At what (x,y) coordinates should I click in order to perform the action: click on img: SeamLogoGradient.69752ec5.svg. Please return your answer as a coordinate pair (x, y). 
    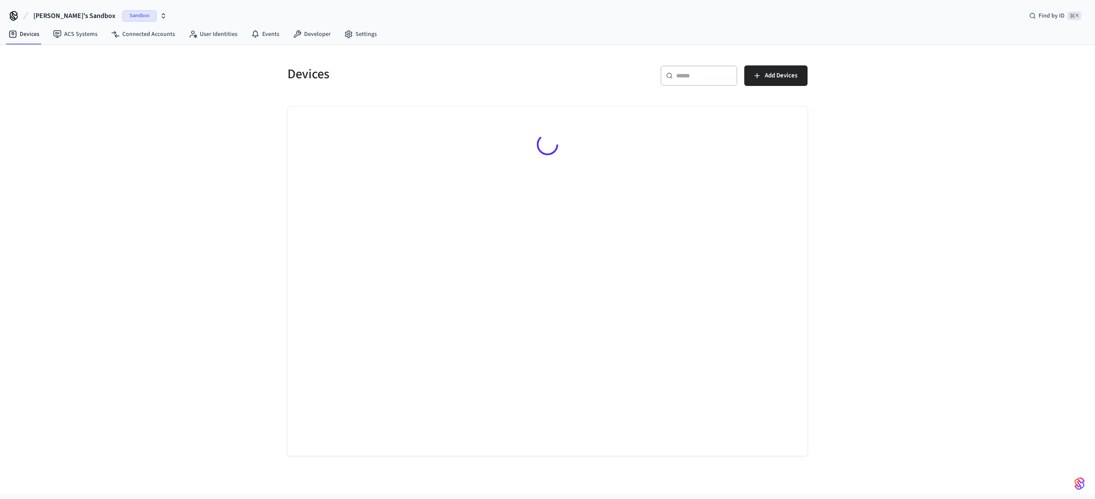
    Looking at the image, I should click on (1080, 484).